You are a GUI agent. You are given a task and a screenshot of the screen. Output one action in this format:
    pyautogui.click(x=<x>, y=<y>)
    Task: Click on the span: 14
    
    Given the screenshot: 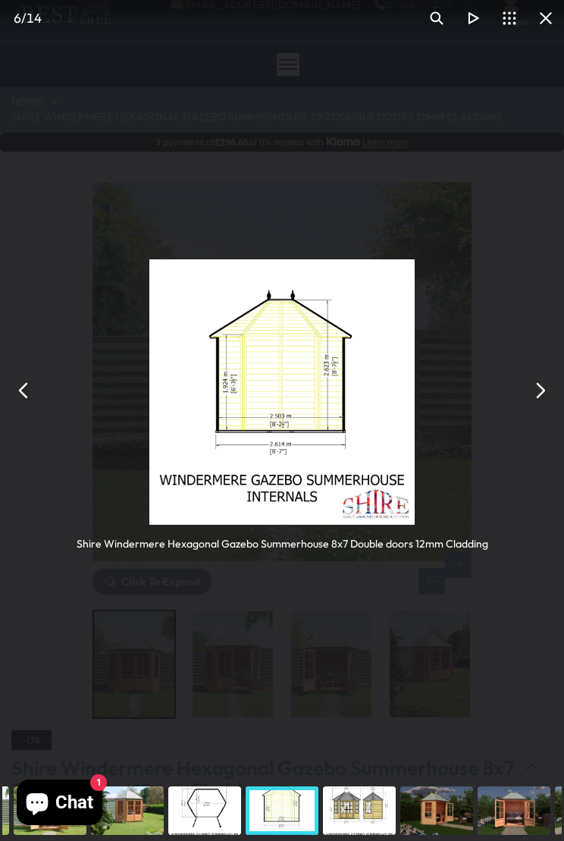 What is the action you would take?
    pyautogui.click(x=34, y=17)
    